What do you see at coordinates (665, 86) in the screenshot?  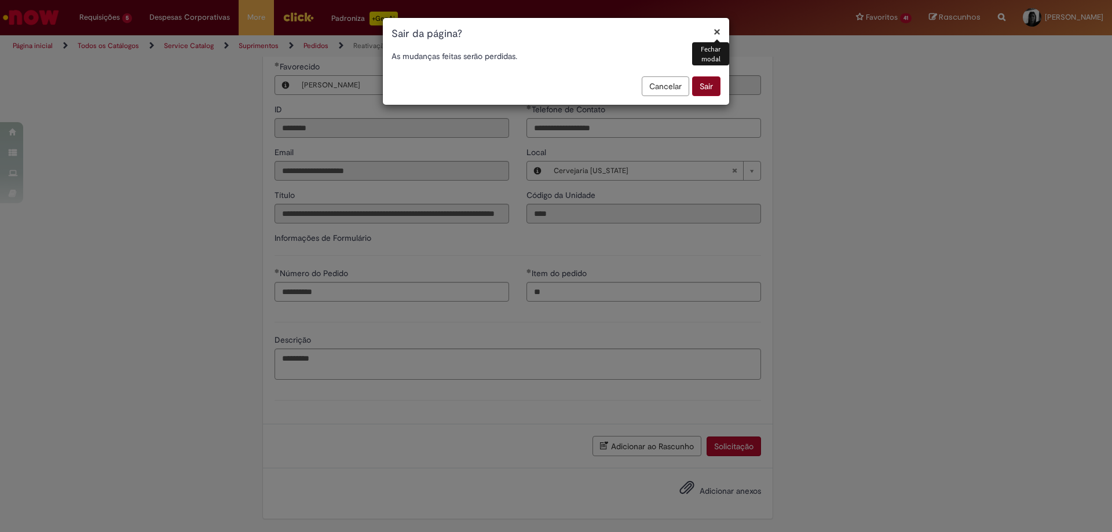 I see `button: Cancelar` at bounding box center [665, 86].